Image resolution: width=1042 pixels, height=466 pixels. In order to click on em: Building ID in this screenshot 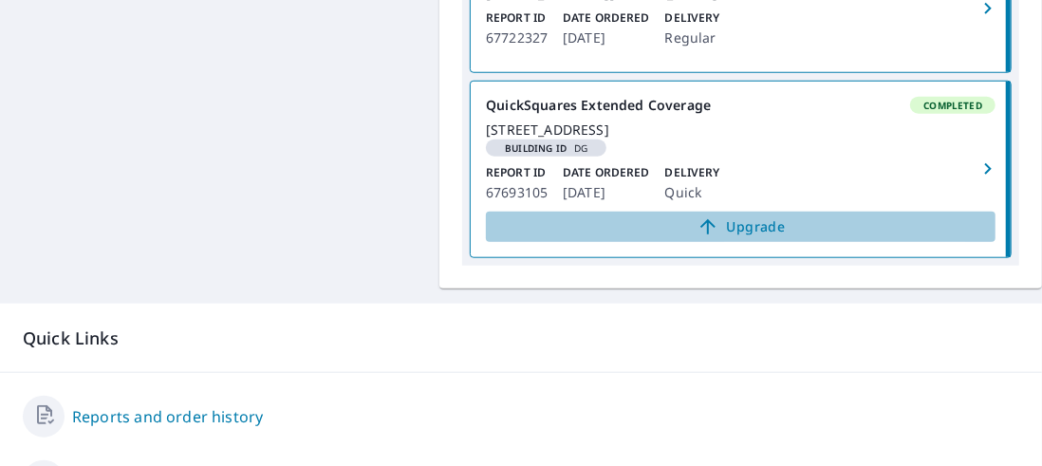, I will do `click(535, 148)`.